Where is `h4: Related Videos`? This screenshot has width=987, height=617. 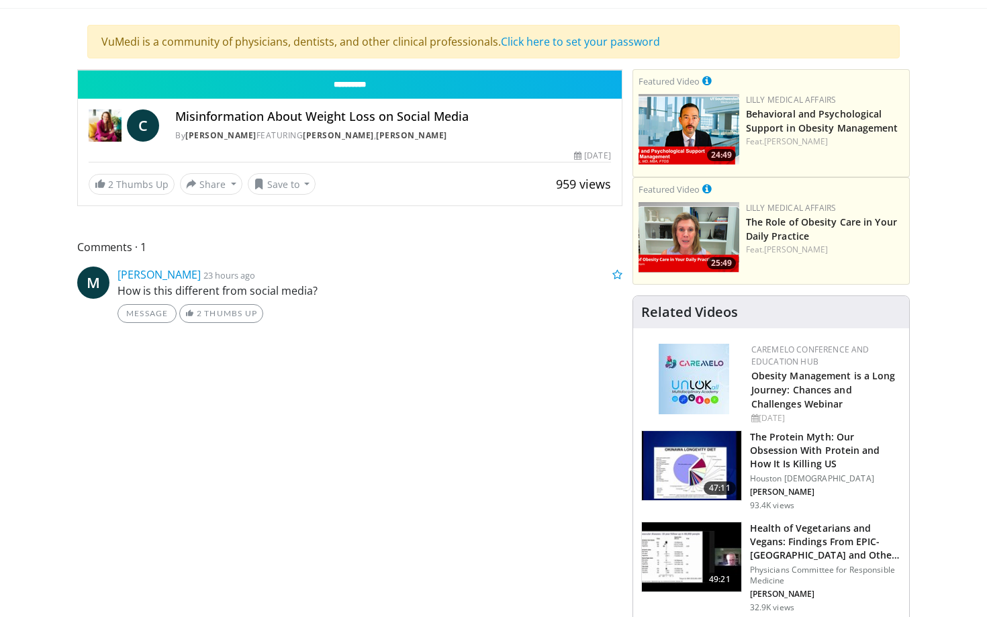 h4: Related Videos is located at coordinates (690, 312).